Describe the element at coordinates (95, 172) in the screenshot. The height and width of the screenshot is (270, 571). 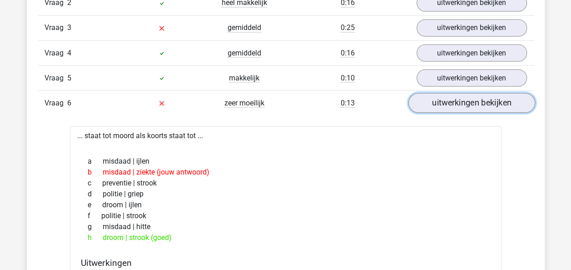
I see `span: b` at that location.